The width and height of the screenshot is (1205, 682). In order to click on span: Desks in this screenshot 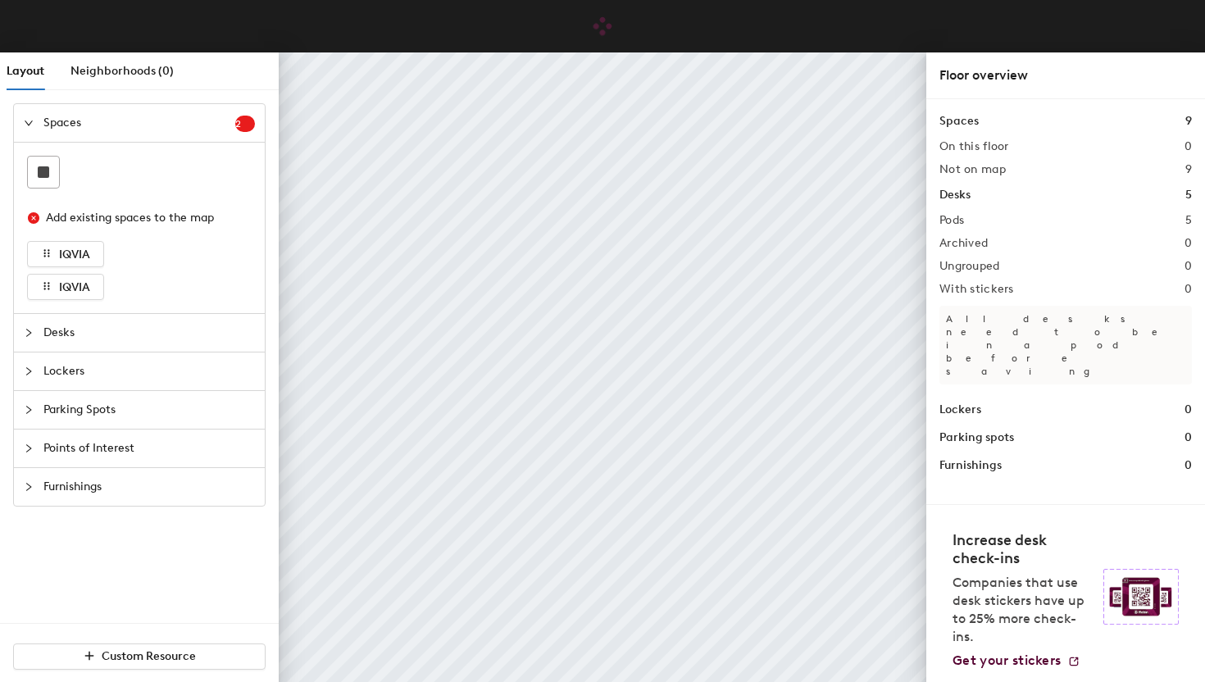, I will do `click(149, 333)`.